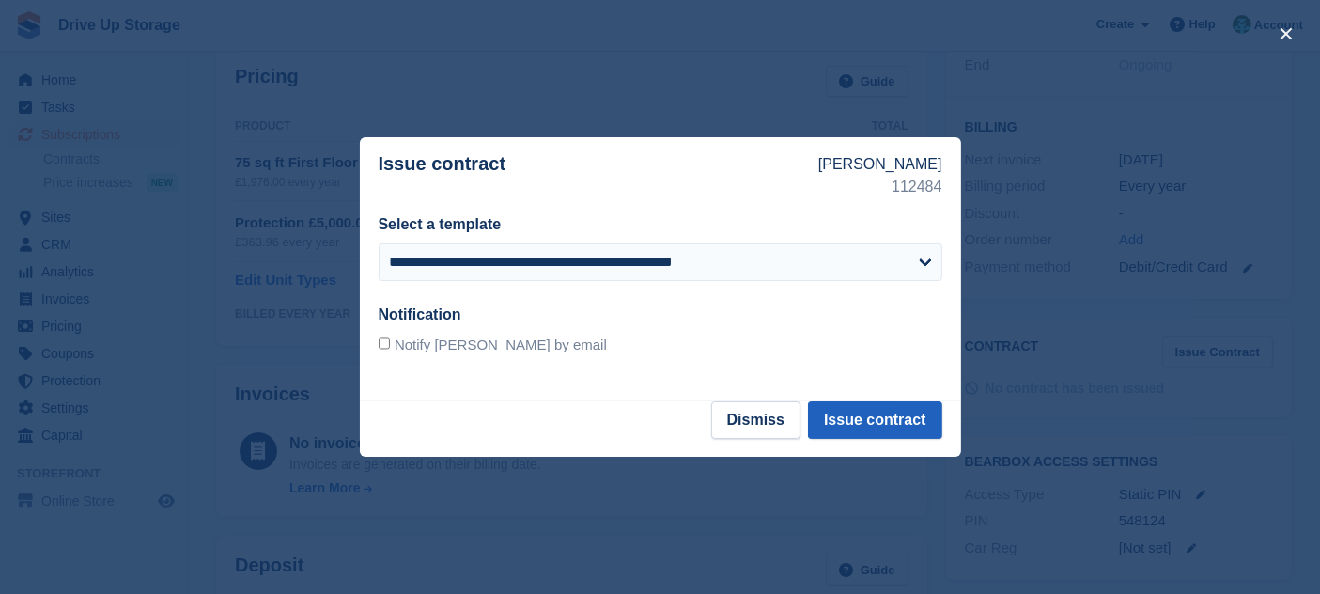 The width and height of the screenshot is (1320, 594). What do you see at coordinates (880, 187) in the screenshot?
I see `p: 112484` at bounding box center [880, 187].